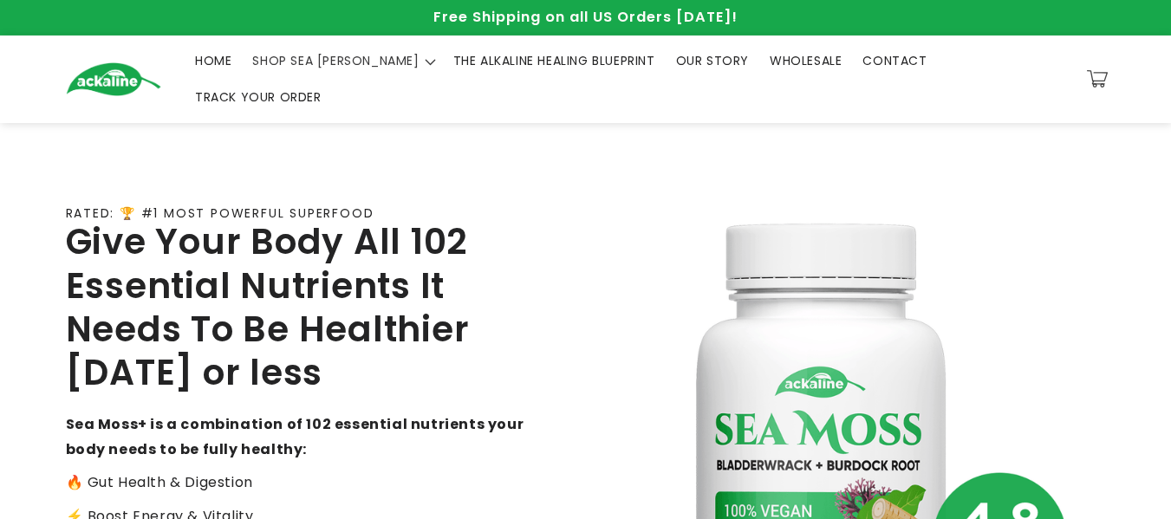 The width and height of the screenshot is (1171, 519). What do you see at coordinates (806, 61) in the screenshot?
I see `span: WHOLESALE` at bounding box center [806, 61].